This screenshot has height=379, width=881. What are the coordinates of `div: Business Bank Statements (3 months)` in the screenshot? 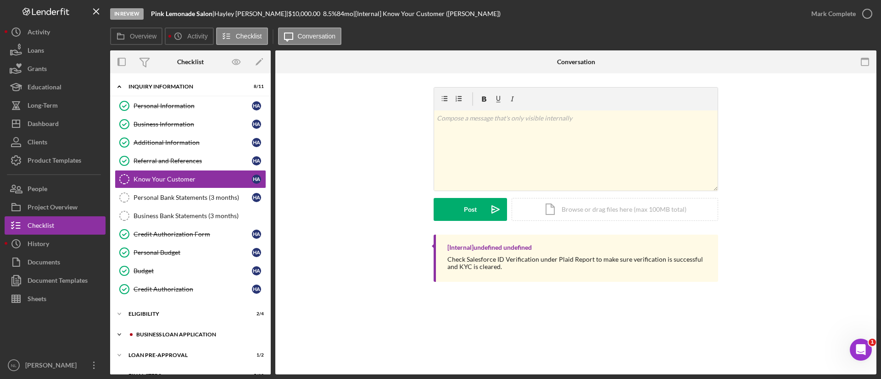 It's located at (200, 216).